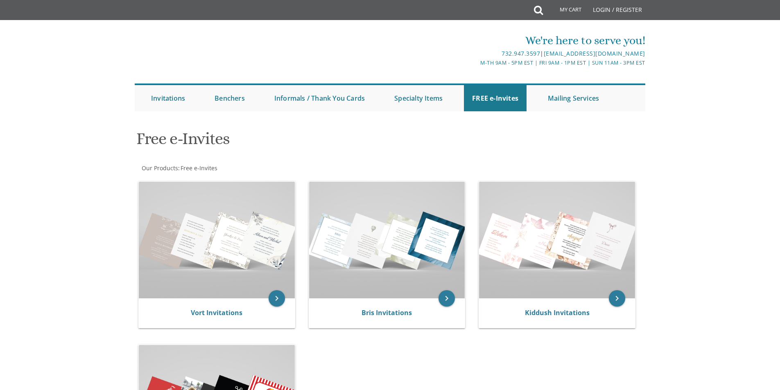 This screenshot has width=780, height=390. Describe the element at coordinates (168, 98) in the screenshot. I see `a: Invitations` at that location.